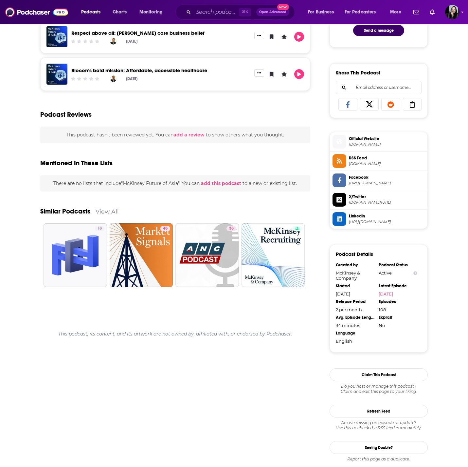  Describe the element at coordinates (175, 334) in the screenshot. I see `div: This podcast, its content, and its artwork are not owned by, affiliated with, or endorsed by Podc...` at that location.